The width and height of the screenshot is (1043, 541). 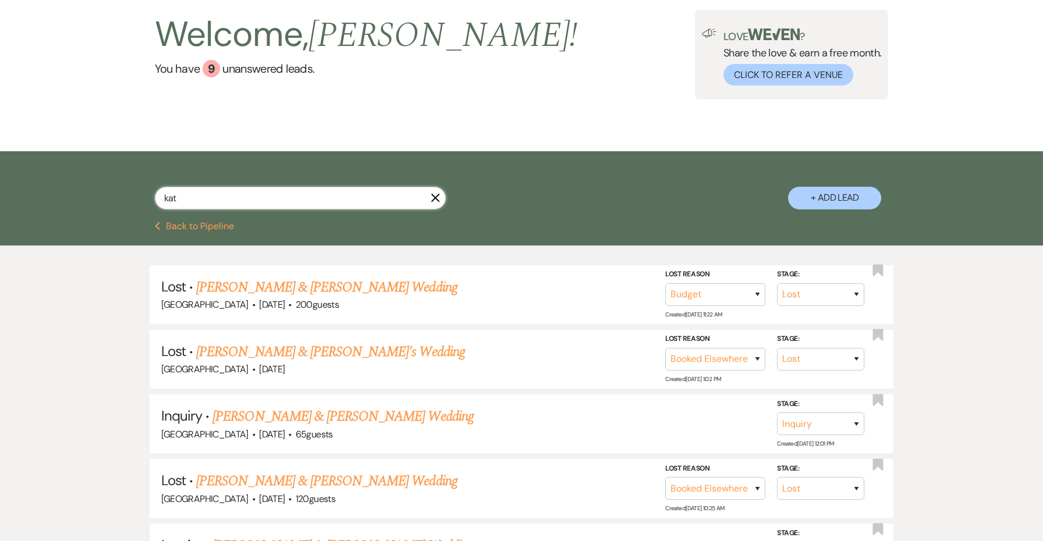 I want to click on input: Search by name, event date, email address or phone number, so click(x=300, y=198).